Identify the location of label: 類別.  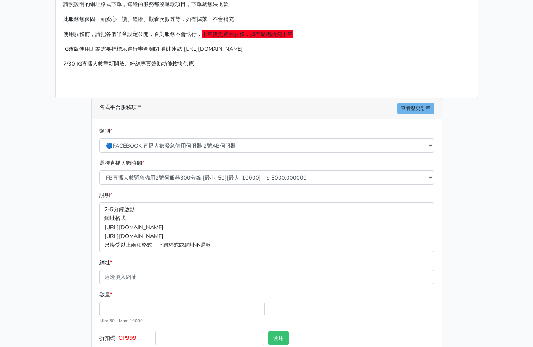
(106, 131).